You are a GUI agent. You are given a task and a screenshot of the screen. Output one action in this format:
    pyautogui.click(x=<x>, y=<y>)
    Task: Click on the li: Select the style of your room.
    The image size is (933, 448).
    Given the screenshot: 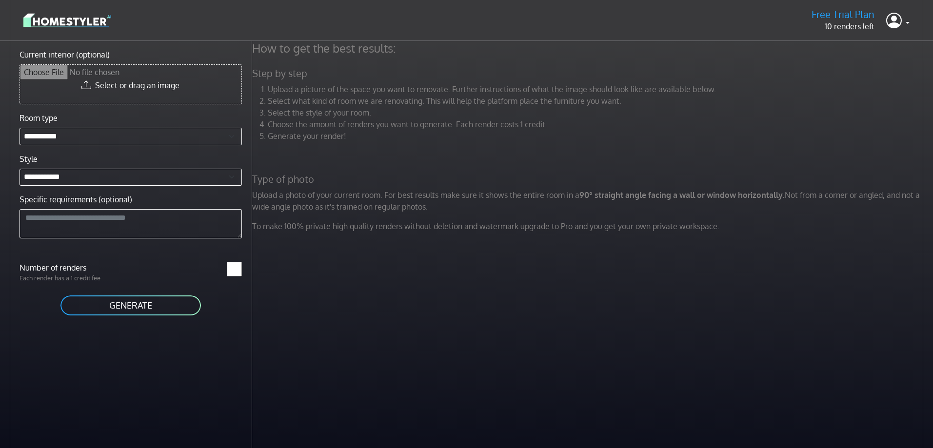 What is the action you would take?
    pyautogui.click(x=597, y=113)
    